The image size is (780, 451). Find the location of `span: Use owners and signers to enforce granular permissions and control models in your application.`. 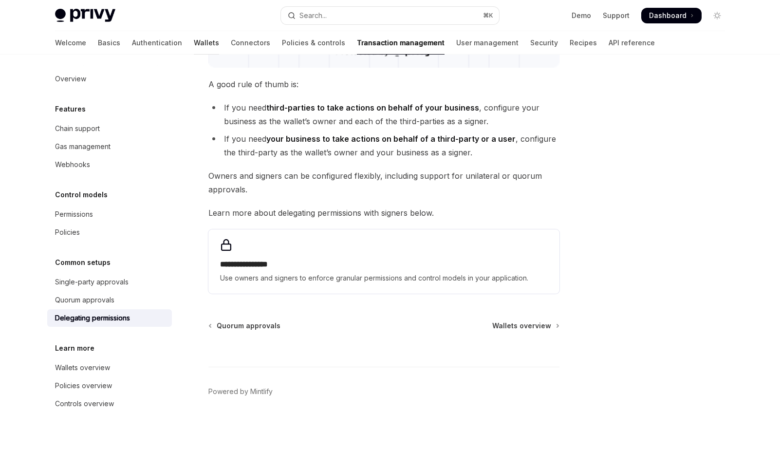

span: Use owners and signers to enforce granular permissions and control models in your application. is located at coordinates (384, 278).